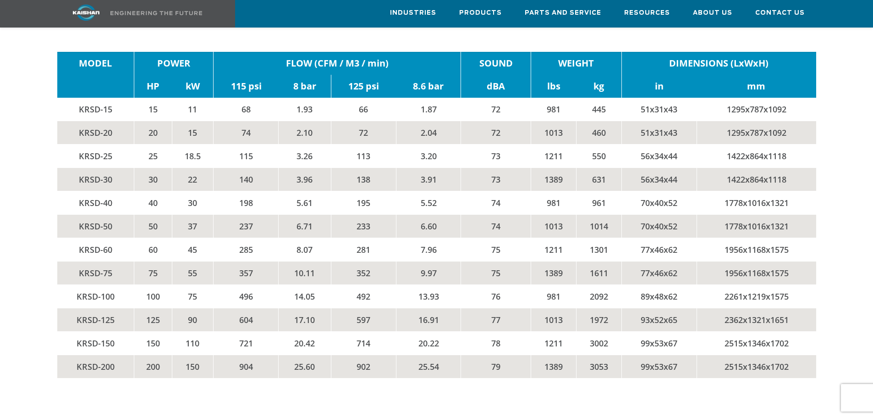 Image resolution: width=873 pixels, height=418 pixels. What do you see at coordinates (364, 272) in the screenshot?
I see `td: 352` at bounding box center [364, 272].